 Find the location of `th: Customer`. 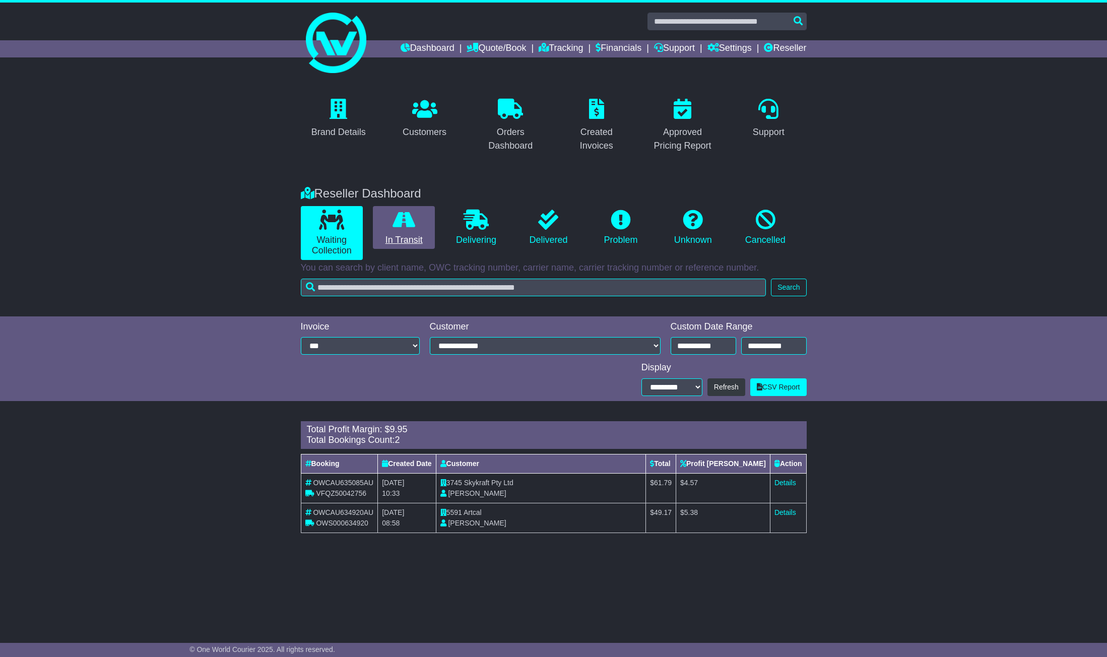

th: Customer is located at coordinates (541, 463).